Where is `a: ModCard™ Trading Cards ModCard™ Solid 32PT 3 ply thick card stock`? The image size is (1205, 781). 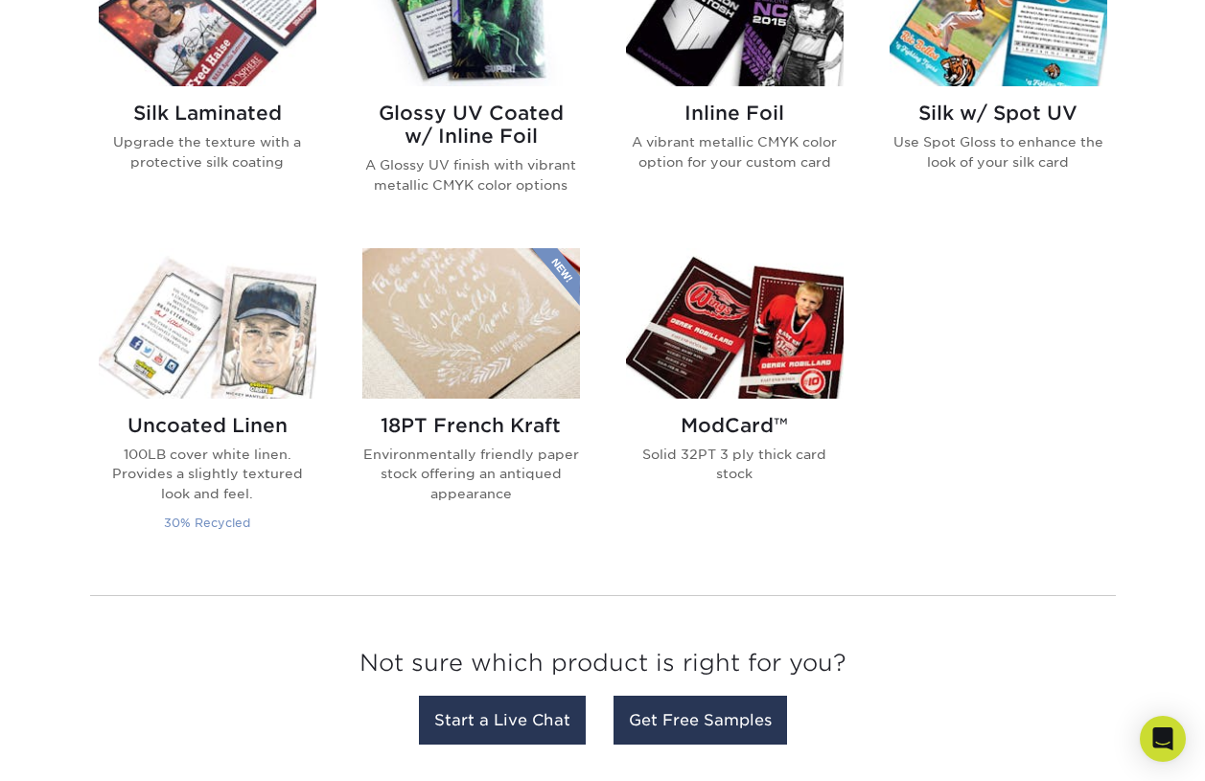 a: ModCard™ Trading Cards ModCard™ Solid 32PT 3 ply thick card stock is located at coordinates (734, 403).